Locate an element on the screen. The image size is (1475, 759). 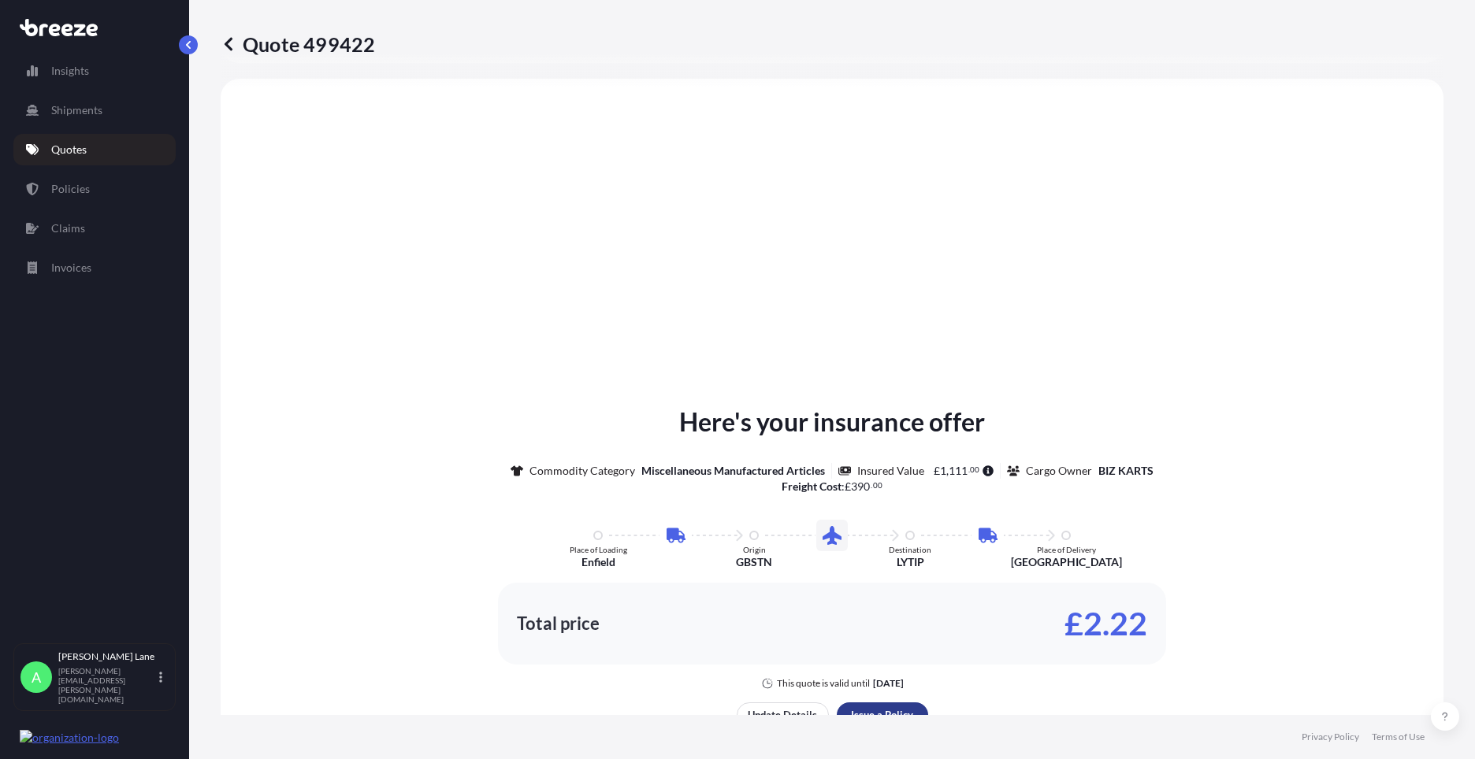
p: BIZ KARTS is located at coordinates (1126, 471).